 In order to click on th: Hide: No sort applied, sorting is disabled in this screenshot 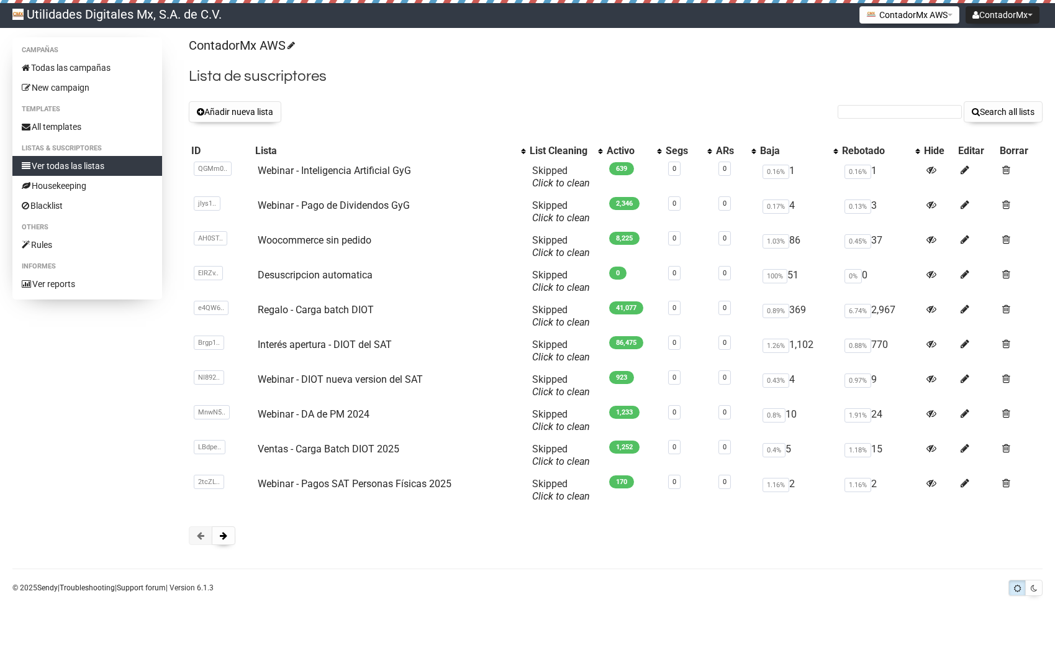, I will do `click(938, 151)`.